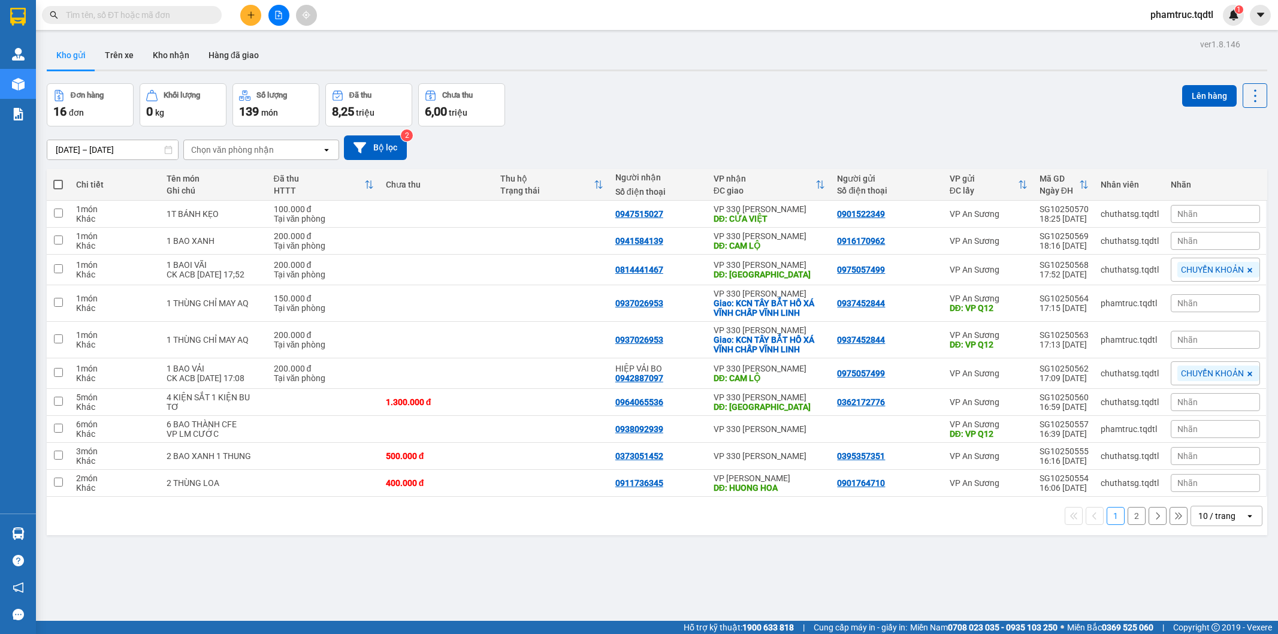 This screenshot has width=1278, height=634. What do you see at coordinates (159, 113) in the screenshot?
I see `span: kg` at bounding box center [159, 113].